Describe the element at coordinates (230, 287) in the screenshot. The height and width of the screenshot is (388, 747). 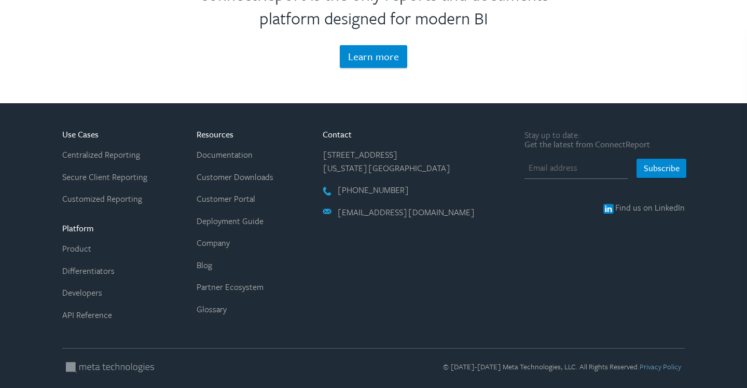
I see `a: Partner Ecosystem` at that location.